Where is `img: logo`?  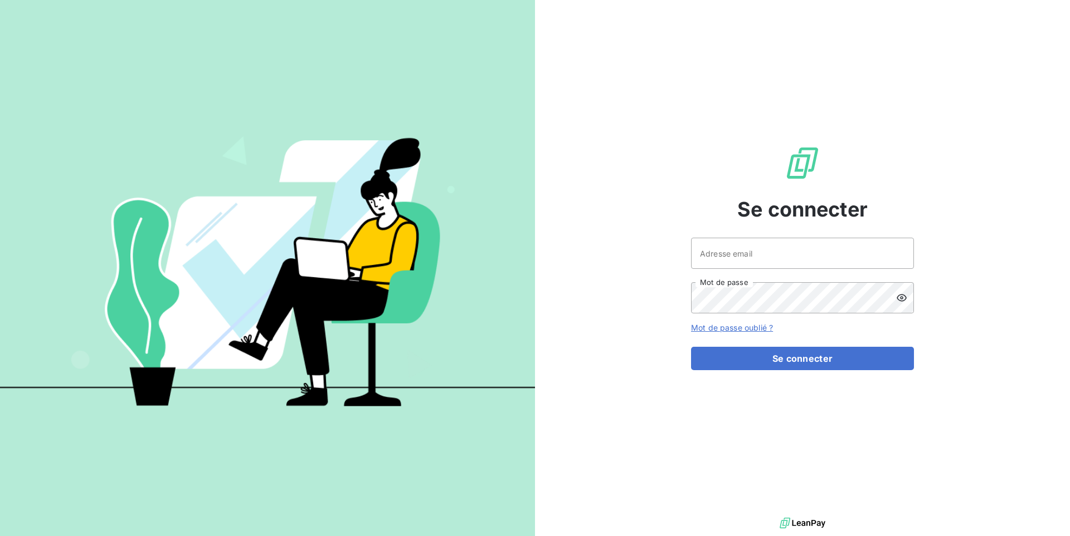
img: logo is located at coordinates (802, 524).